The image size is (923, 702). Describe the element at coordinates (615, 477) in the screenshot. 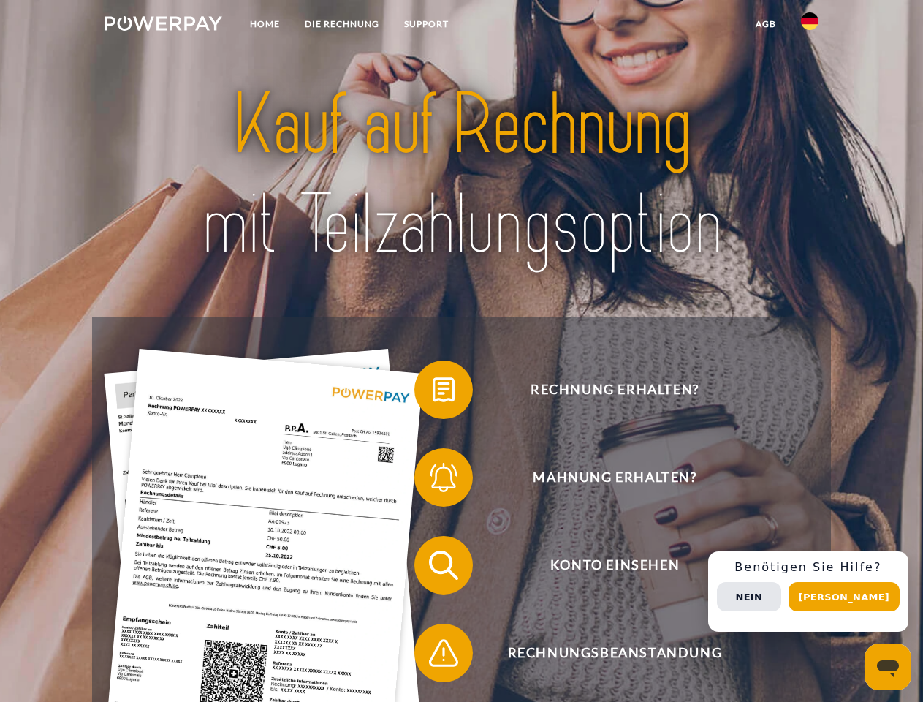

I see `span: Mahnung erhalten?` at that location.